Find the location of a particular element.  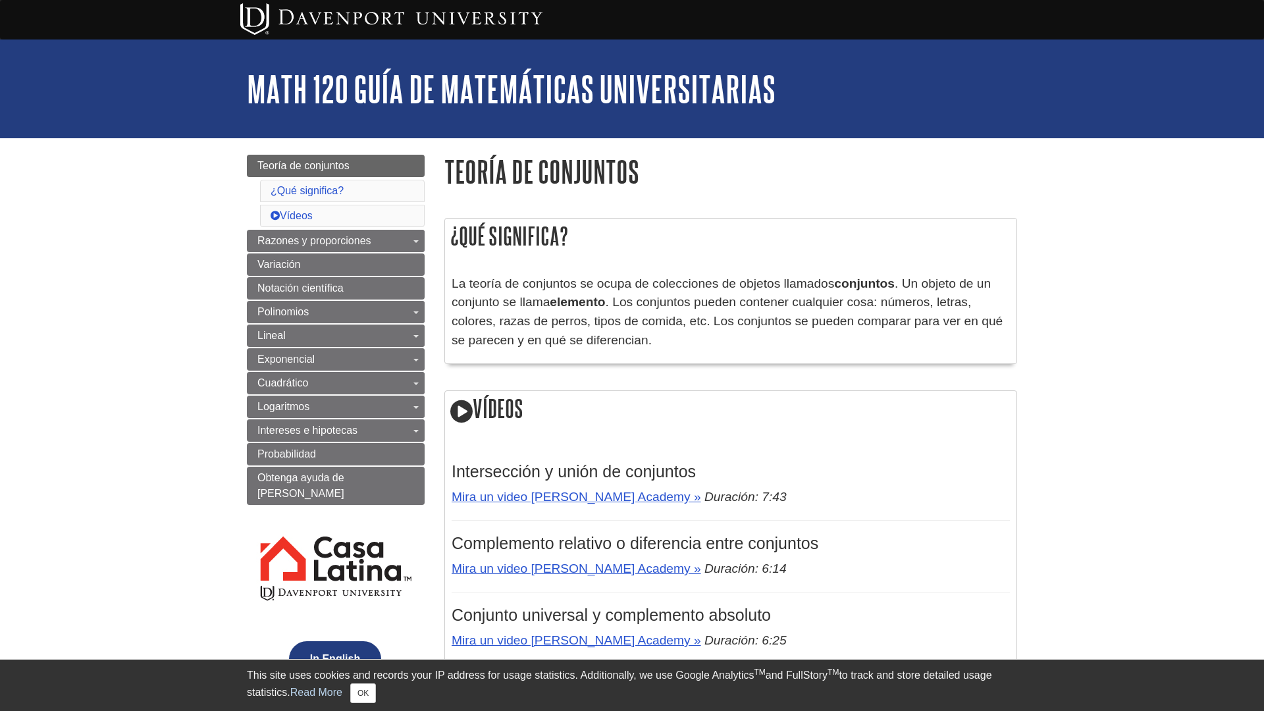

em: Duración: 6:14 is located at coordinates (745, 568).